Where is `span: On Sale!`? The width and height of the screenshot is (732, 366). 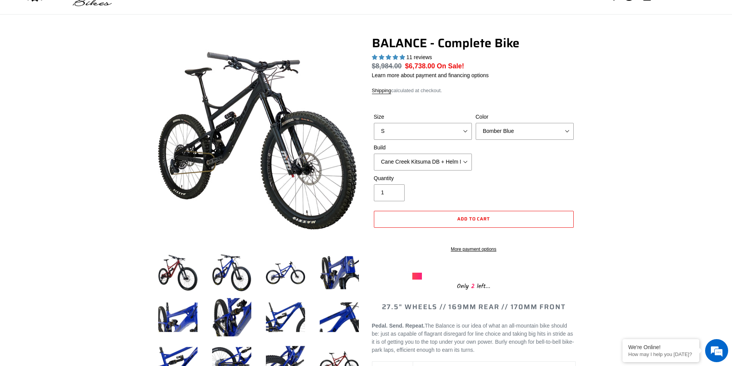 span: On Sale! is located at coordinates (450, 66).